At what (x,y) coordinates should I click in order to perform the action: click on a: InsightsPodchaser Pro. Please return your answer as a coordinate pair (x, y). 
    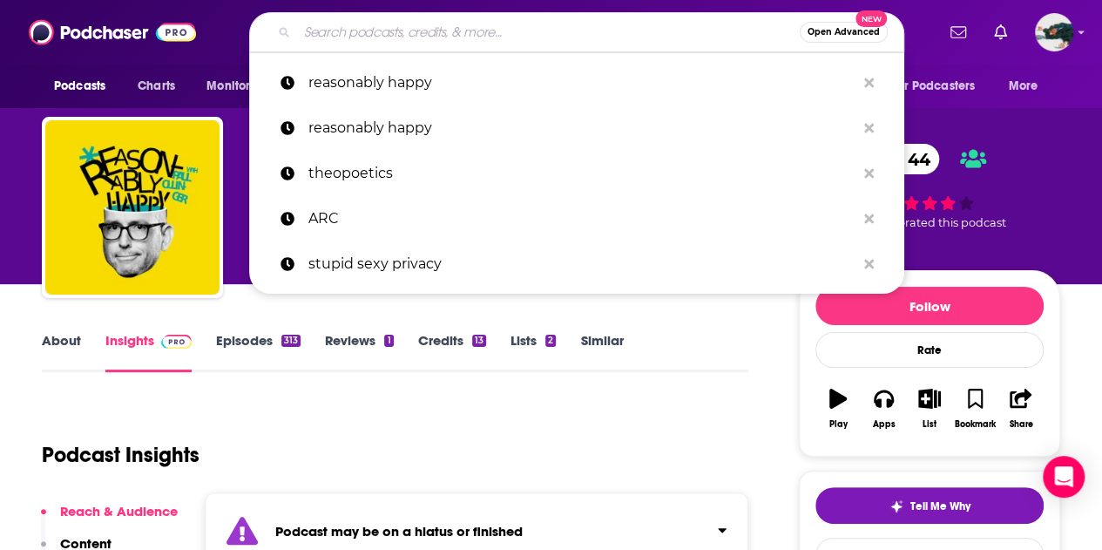
    Looking at the image, I should click on (148, 352).